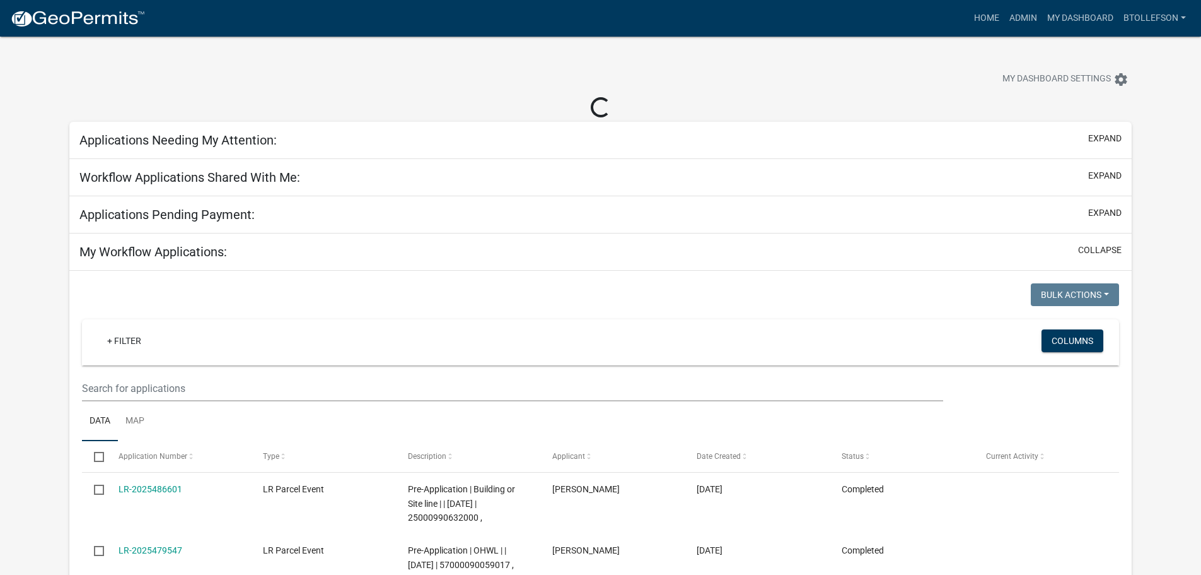 Image resolution: width=1201 pixels, height=575 pixels. What do you see at coordinates (462, 503) in the screenshot?
I see `span: Pre-Application | Building or Site line | | 09/29/2025 | 25000990632000 ,` at bounding box center [462, 503].